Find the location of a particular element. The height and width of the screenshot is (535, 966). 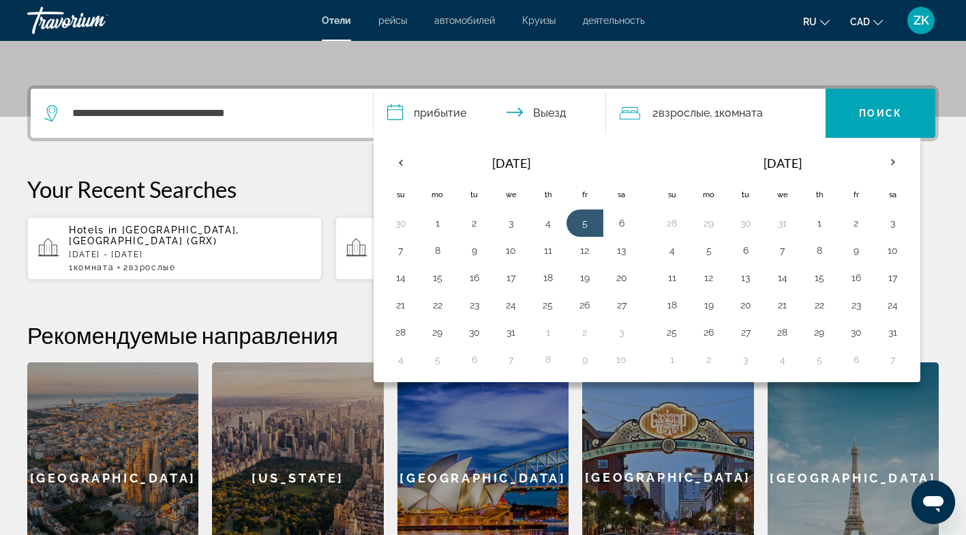

a: рейсы is located at coordinates (393, 20).